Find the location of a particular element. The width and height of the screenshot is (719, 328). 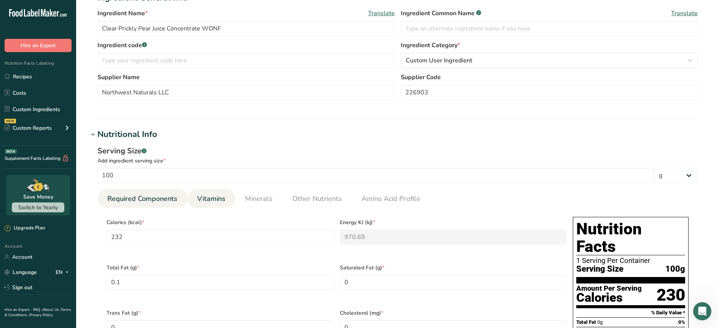

a: Hire an Expert . is located at coordinates (18, 310).